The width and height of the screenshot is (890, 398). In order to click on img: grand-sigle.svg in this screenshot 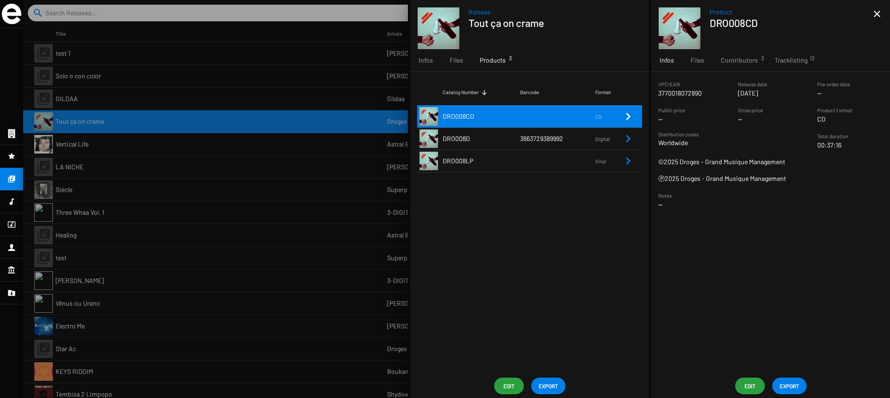, I will do `click(12, 14)`.